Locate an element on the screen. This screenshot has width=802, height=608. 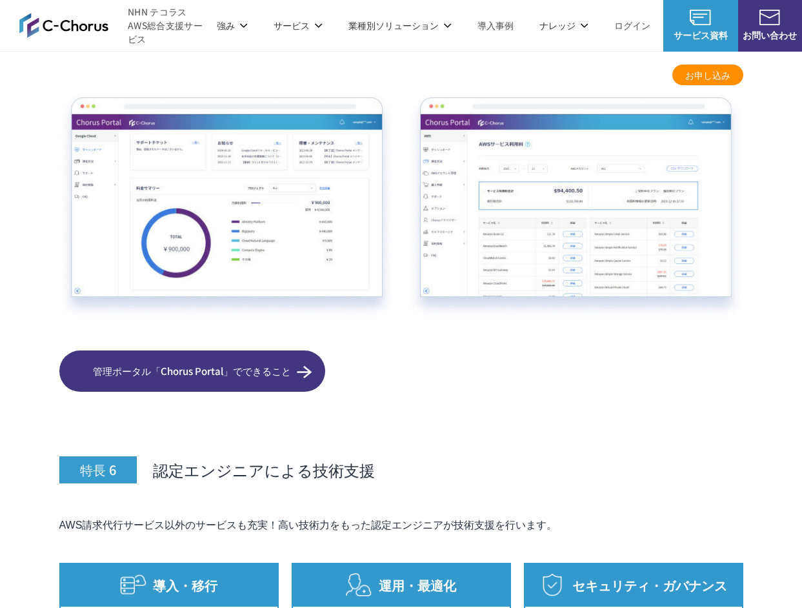
img: AWS総合支援サービス C-Chorus is located at coordinates (64, 25).